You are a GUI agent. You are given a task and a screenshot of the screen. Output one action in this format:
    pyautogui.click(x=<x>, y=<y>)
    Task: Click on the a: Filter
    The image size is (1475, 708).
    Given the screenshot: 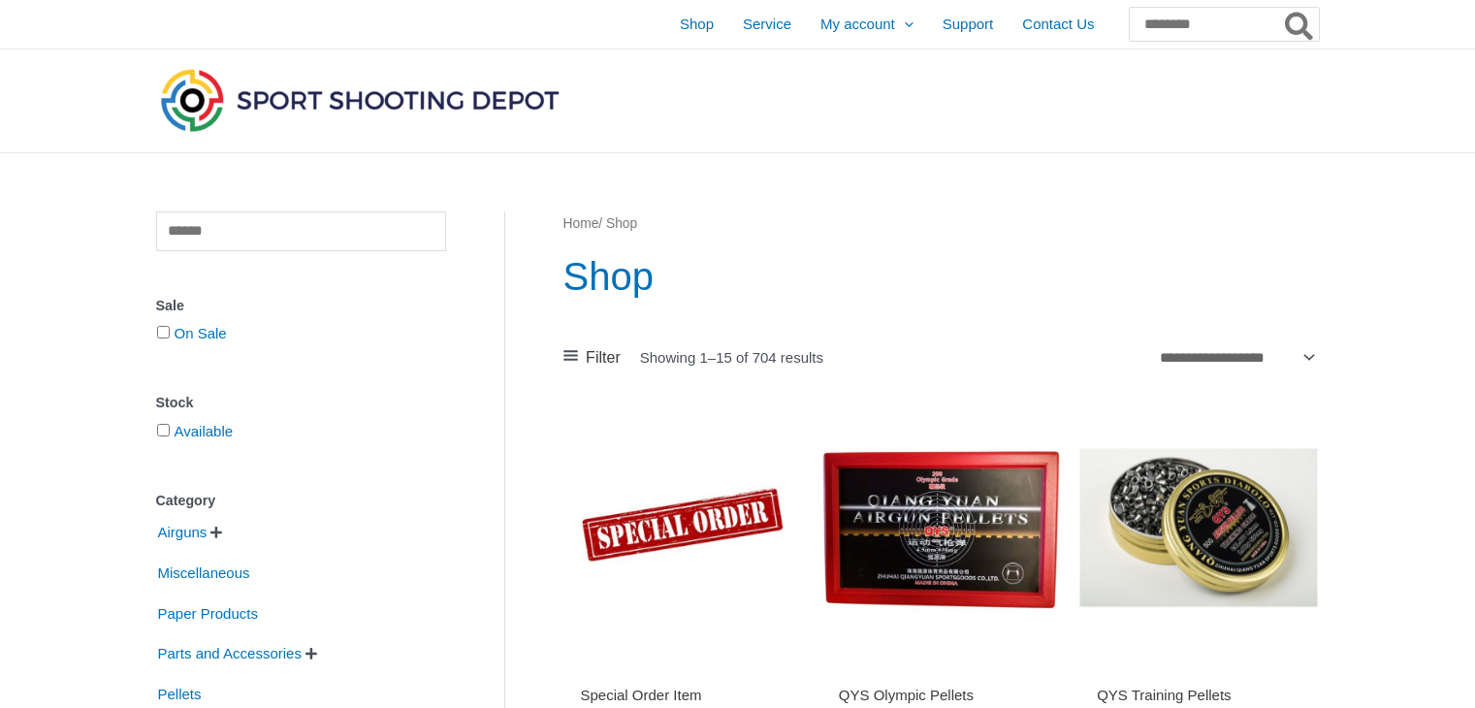 What is the action you would take?
    pyautogui.click(x=592, y=358)
    